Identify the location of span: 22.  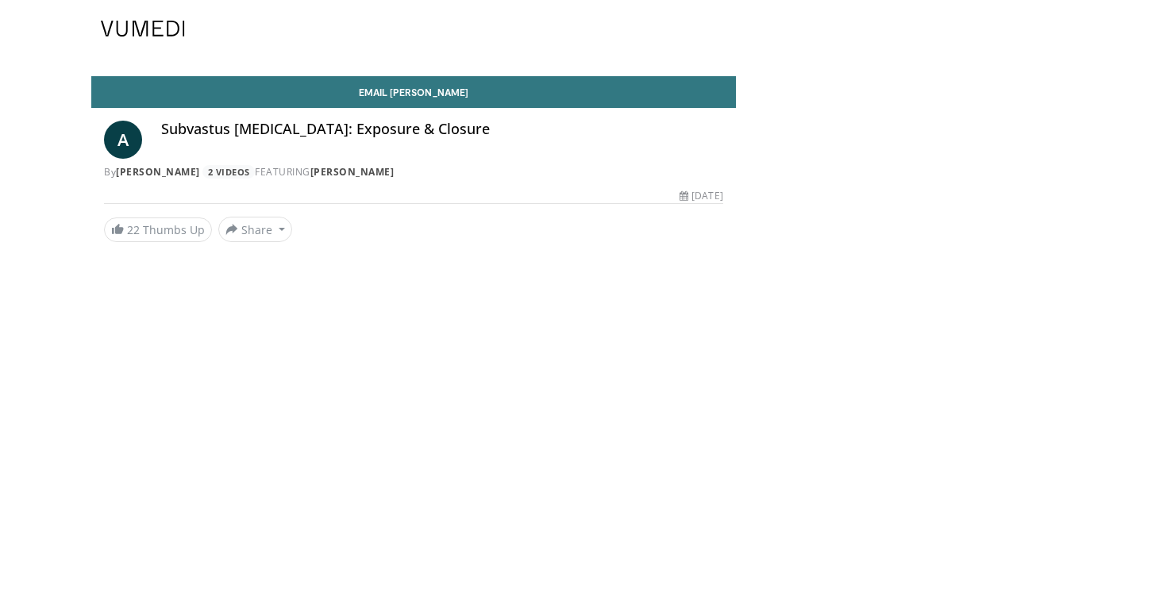
(133, 229).